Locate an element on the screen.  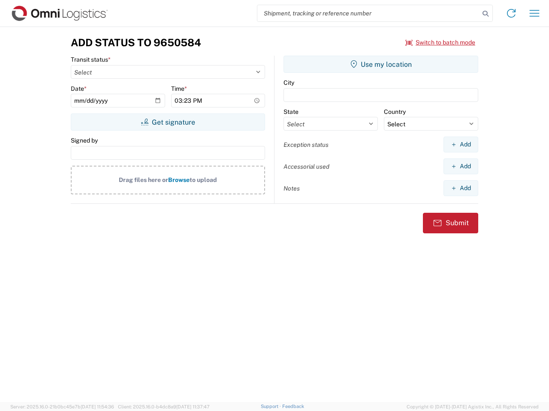
span: Drag files here or is located at coordinates (143, 180).